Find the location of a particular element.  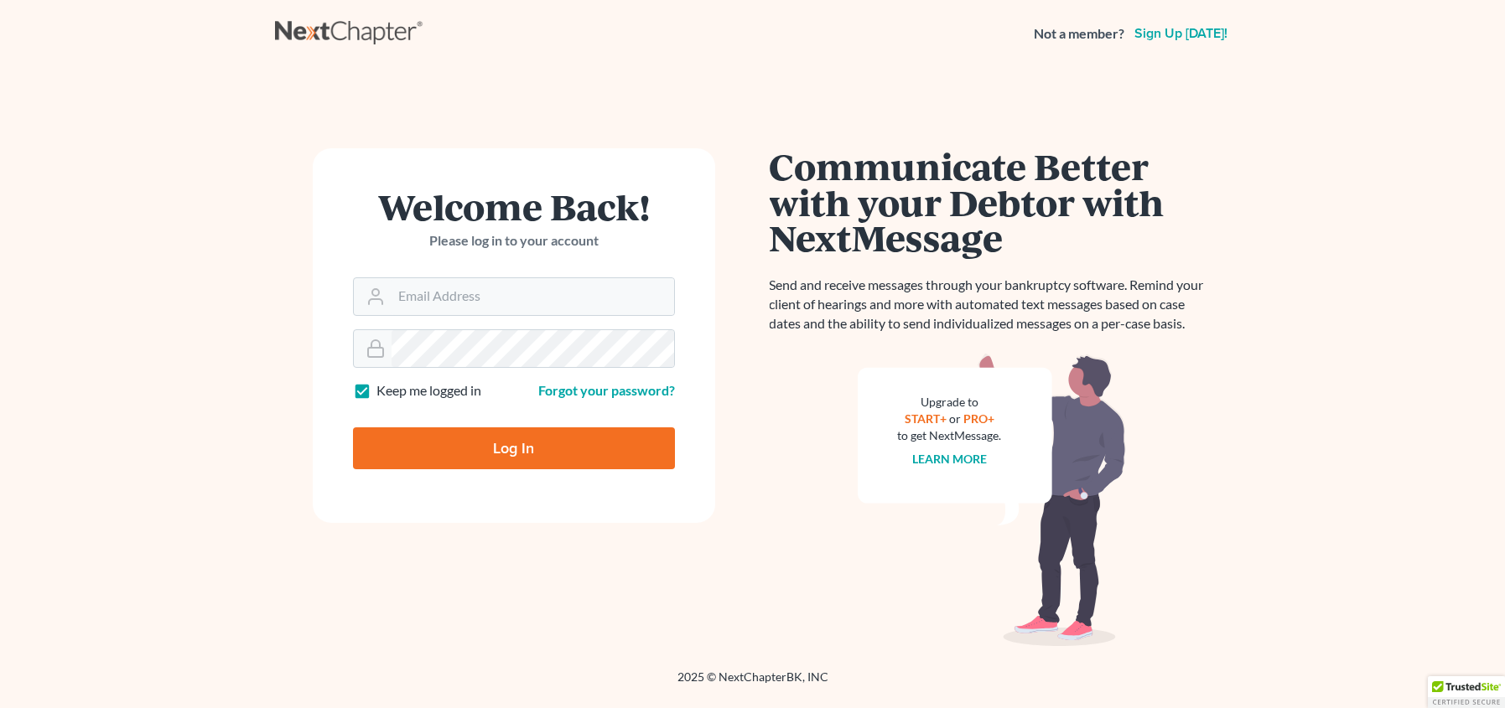

input: Email Address is located at coordinates (532, 297).